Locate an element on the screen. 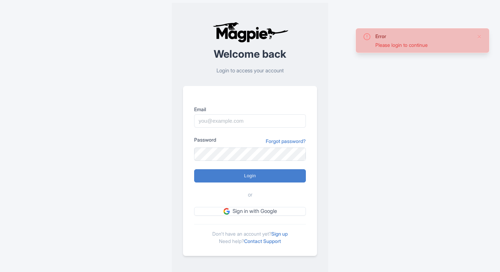  button: Close is located at coordinates (480, 37).